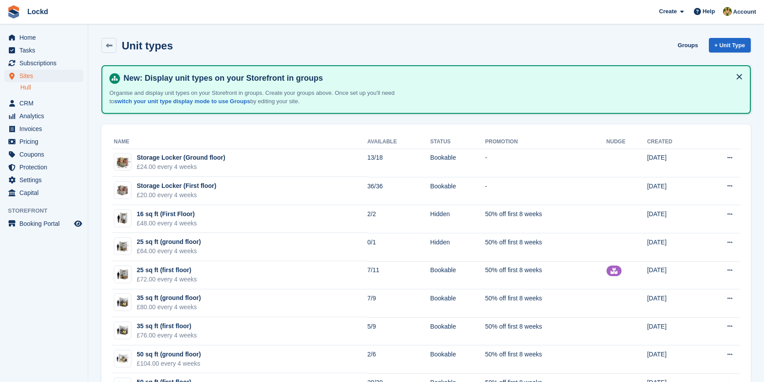 This screenshot has width=764, height=382. Describe the element at coordinates (123, 218) in the screenshot. I see `img: 15-sqft%20.jpg` at that location.